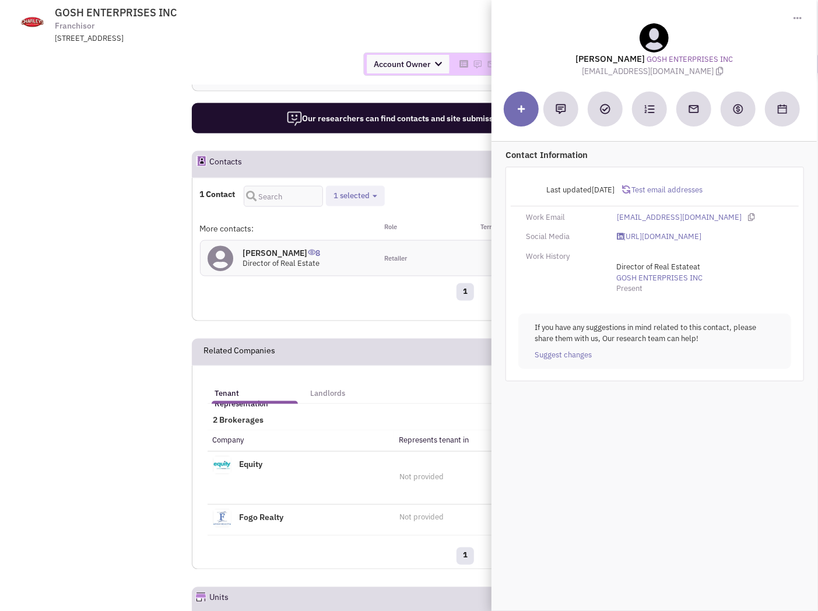 The image size is (818, 611). Describe the element at coordinates (561, 109) in the screenshot. I see `img: Add a note` at that location.